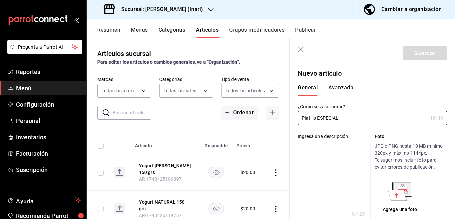 This screenshot has height=219, width=455. Describe the element at coordinates (76, 20) in the screenshot. I see `button: open_drawer_menu` at that location.